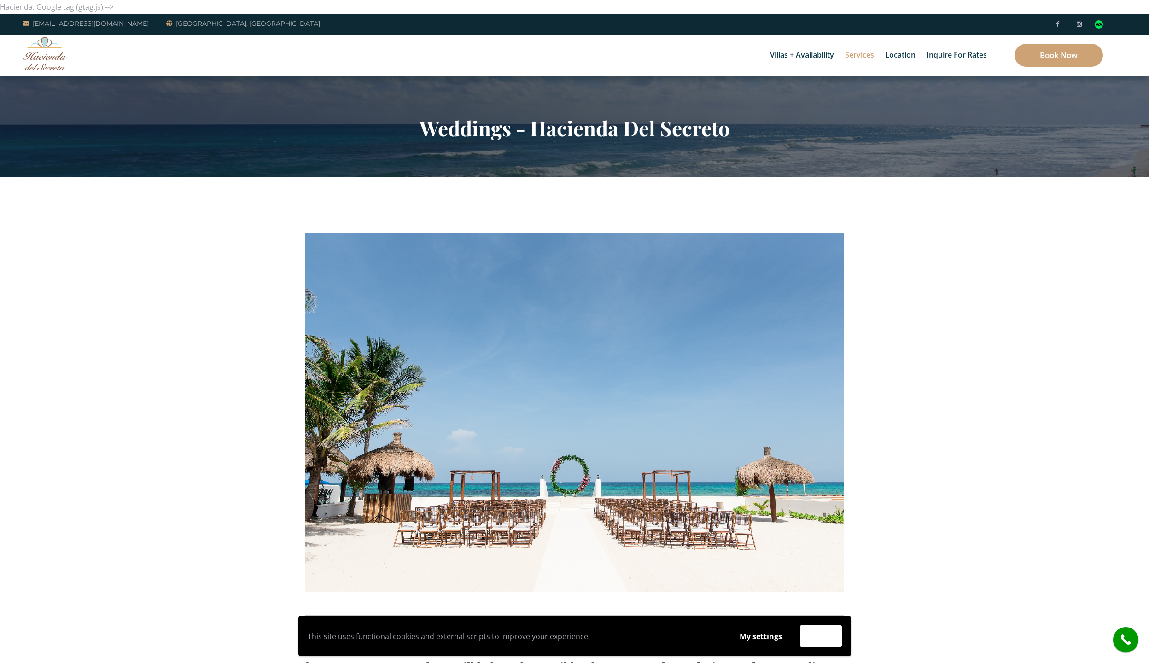 This screenshot has width=1149, height=663. Describe the element at coordinates (1126, 640) in the screenshot. I see `a: call` at that location.